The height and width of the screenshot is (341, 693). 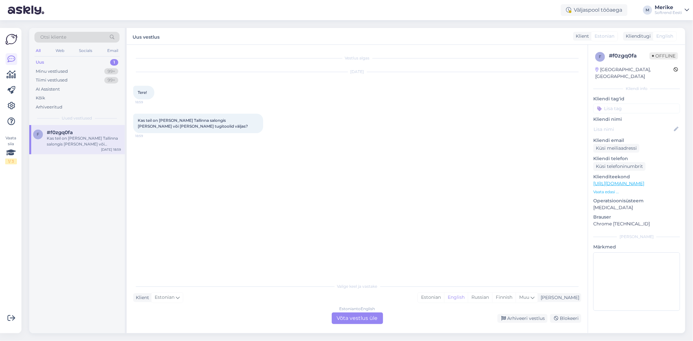 What do you see at coordinates (11, 39) in the screenshot?
I see `img: Askly Logo` at bounding box center [11, 39].